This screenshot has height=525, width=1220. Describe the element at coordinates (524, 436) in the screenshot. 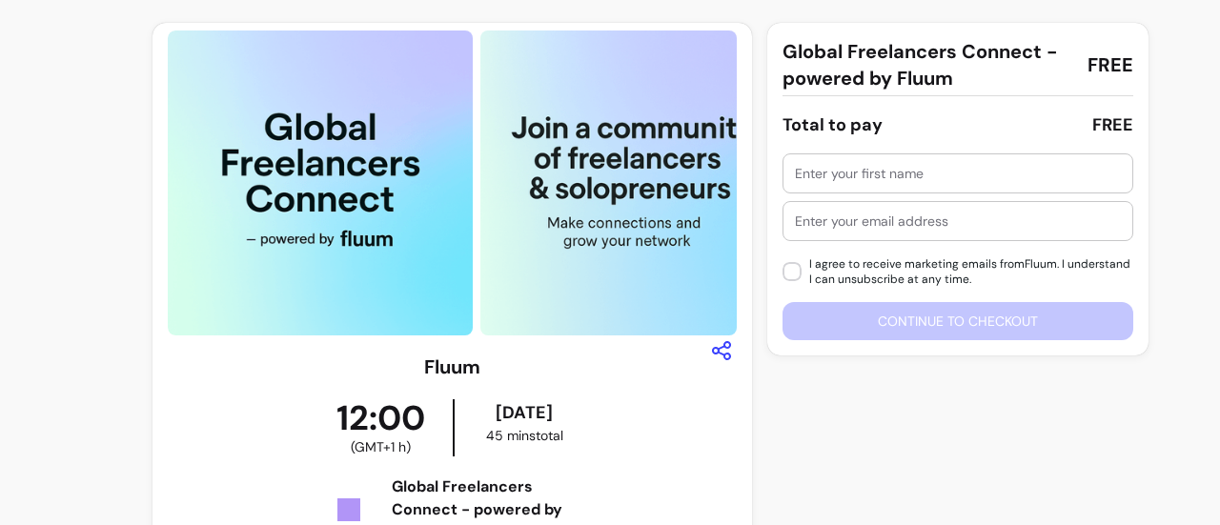

I see `div: 45 mins total` at that location.